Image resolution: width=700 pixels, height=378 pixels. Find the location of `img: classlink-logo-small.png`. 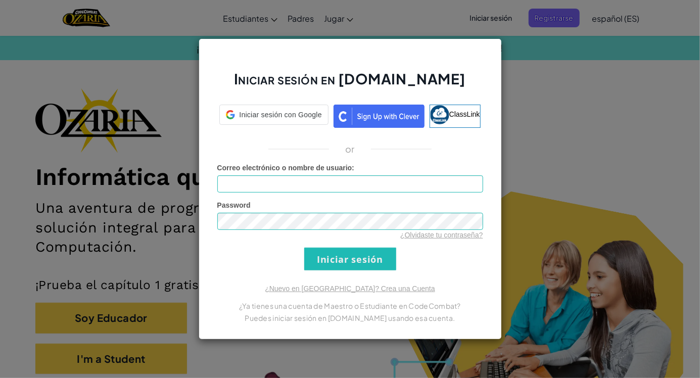

img: classlink-logo-small.png is located at coordinates (440, 115).